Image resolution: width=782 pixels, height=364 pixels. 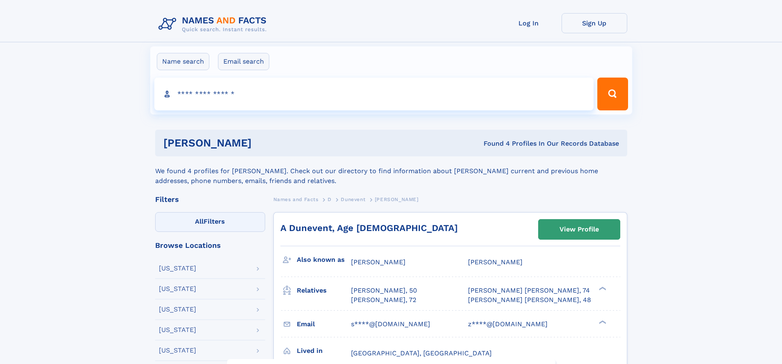 What do you see at coordinates (324, 351) in the screenshot?
I see `h3: Lived in` at bounding box center [324, 351].